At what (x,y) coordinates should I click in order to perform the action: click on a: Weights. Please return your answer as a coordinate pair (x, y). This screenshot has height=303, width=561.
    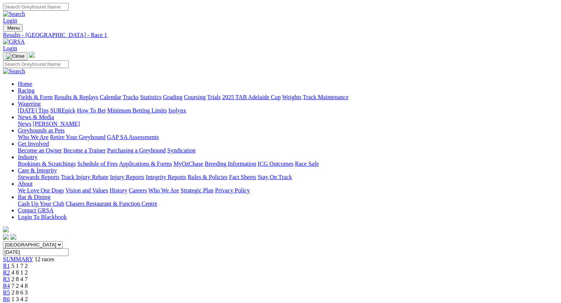
    Looking at the image, I should click on (292, 97).